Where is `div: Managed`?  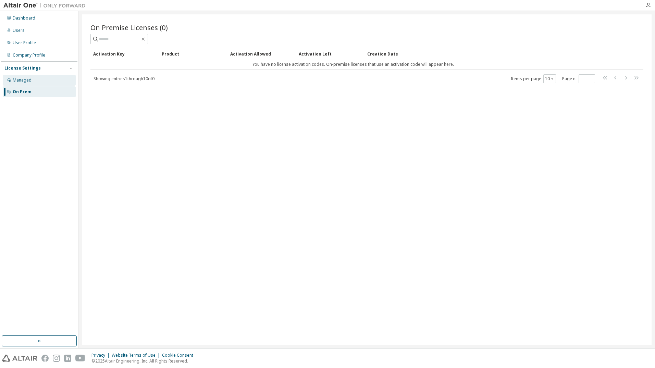 div: Managed is located at coordinates (22, 80).